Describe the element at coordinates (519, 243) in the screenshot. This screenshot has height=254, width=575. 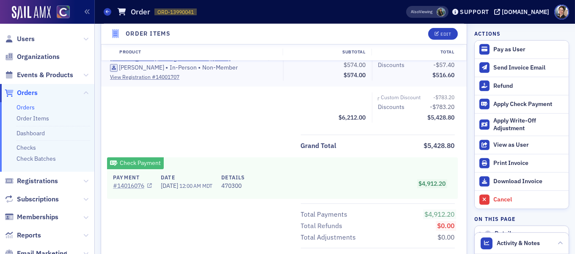
I see `span: Activity & Notes` at that location.